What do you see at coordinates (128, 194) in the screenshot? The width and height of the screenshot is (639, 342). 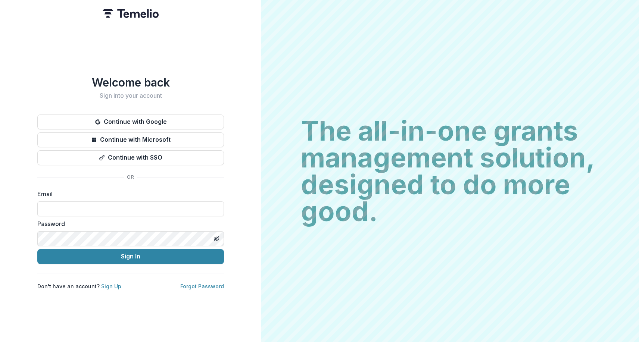 I see `label: Email` at bounding box center [128, 194].